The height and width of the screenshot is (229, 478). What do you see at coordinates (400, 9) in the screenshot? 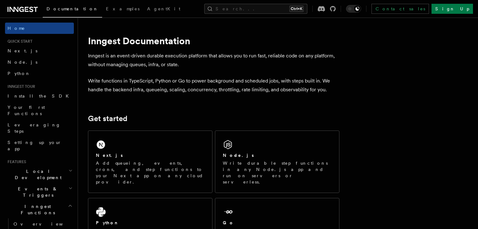
I see `a: Contact sales` at bounding box center [400, 9].